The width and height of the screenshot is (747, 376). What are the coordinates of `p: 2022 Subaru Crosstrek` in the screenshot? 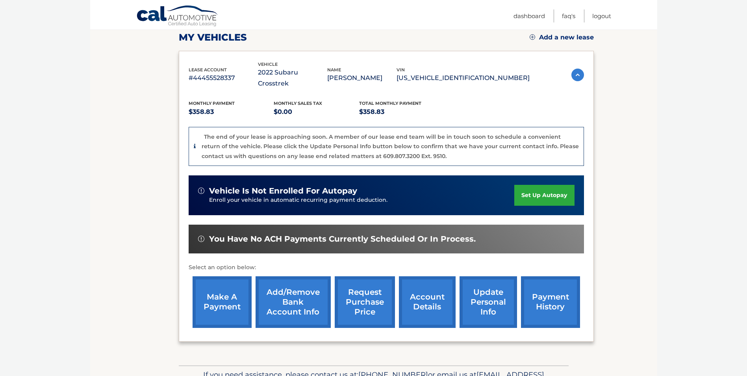 It's located at (293, 78).